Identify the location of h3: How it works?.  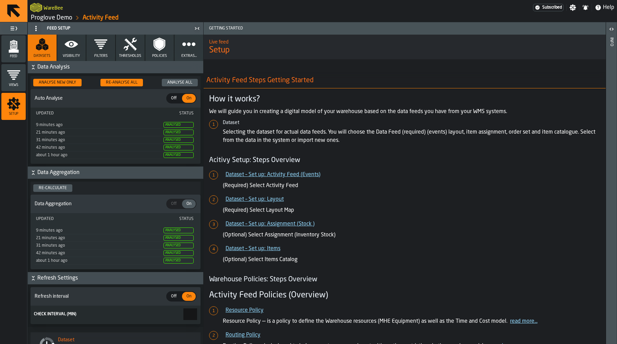
(405, 99).